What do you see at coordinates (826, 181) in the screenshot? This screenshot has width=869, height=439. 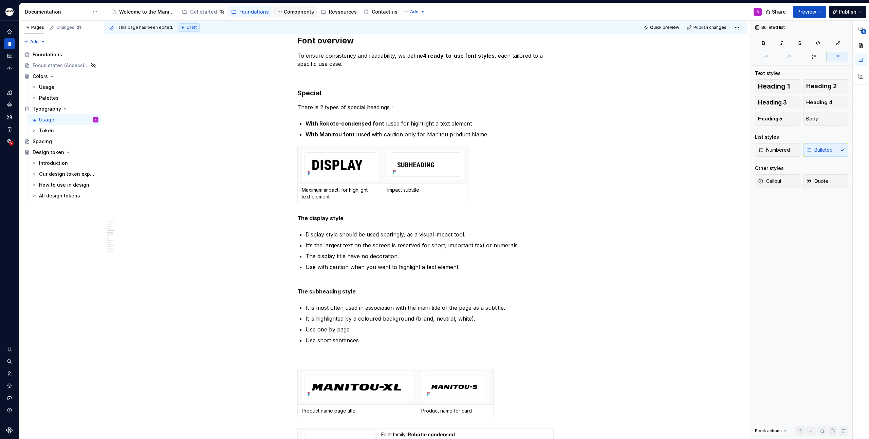 I see `button: Quote` at bounding box center [826, 181].